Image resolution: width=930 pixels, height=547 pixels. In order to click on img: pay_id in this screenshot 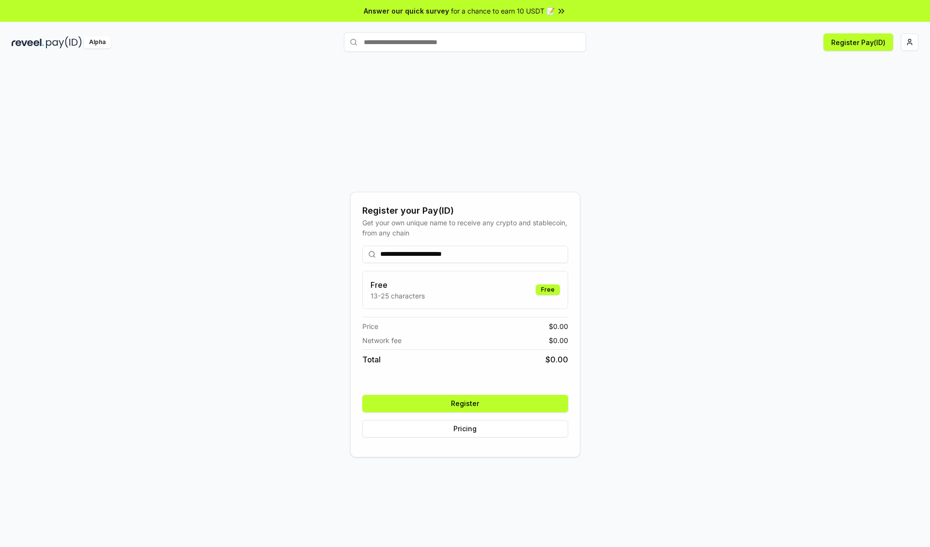, I will do `click(64, 42)`.